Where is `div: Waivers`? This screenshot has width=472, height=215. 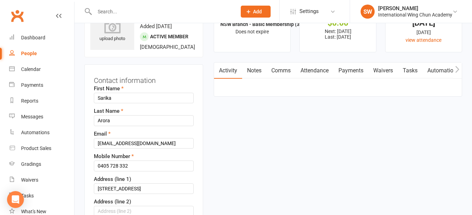
div: Waivers is located at coordinates (30, 180).